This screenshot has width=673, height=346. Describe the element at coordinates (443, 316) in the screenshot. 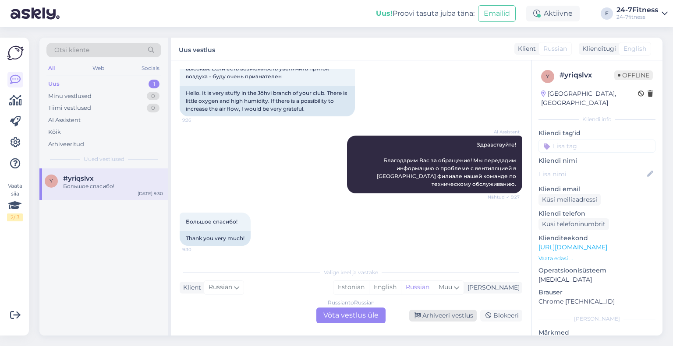

I see `div: Arhiveeri vestlus` at that location.